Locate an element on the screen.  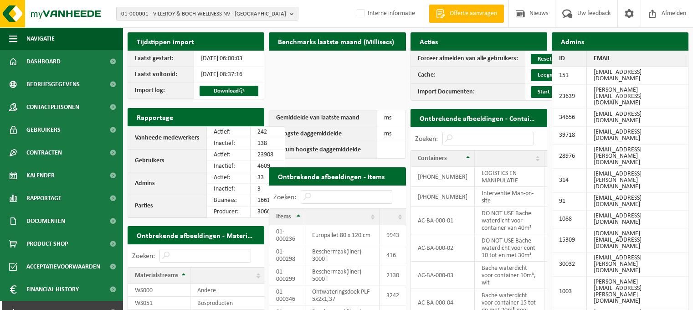
td: Beschermzak(liner) 3000 l is located at coordinates (342, 255).